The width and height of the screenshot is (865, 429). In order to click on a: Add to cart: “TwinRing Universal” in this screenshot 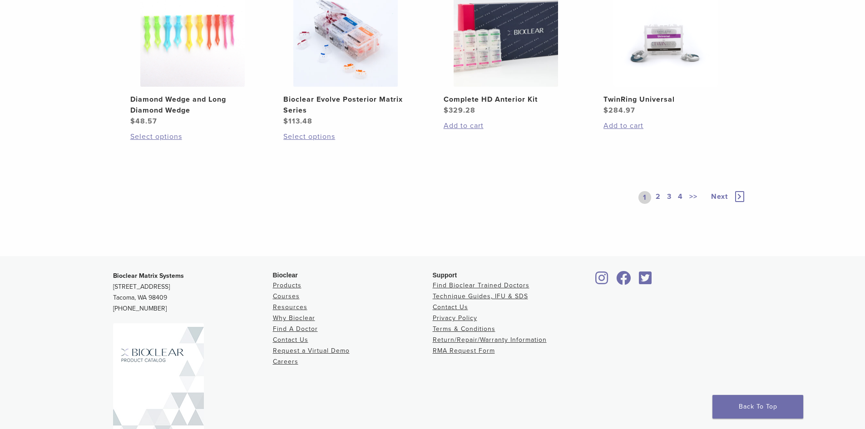, I will do `click(666, 126)`.